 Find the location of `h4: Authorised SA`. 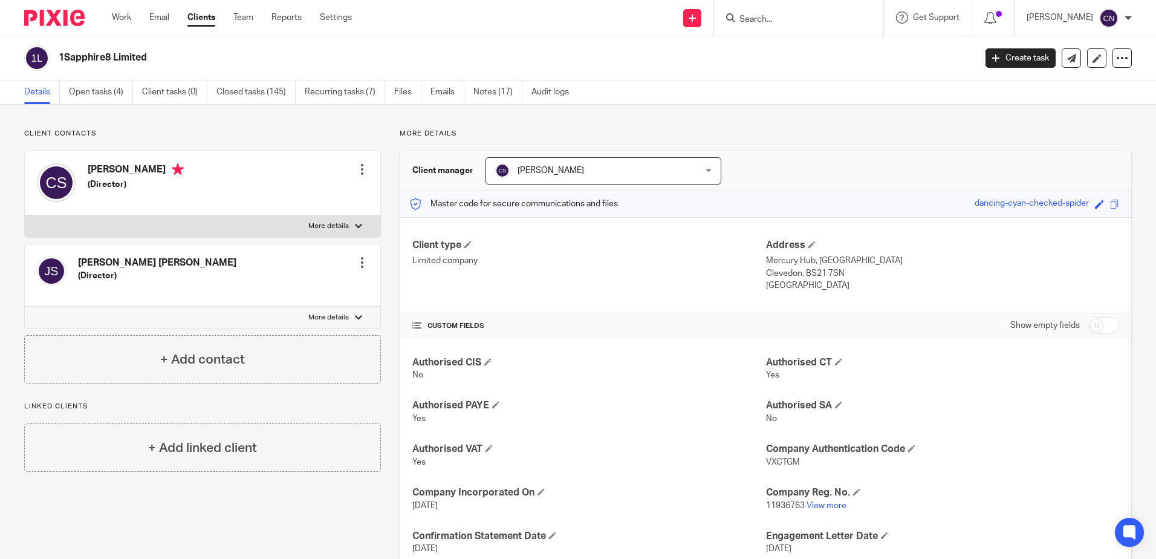

h4: Authorised SA is located at coordinates (943, 405).